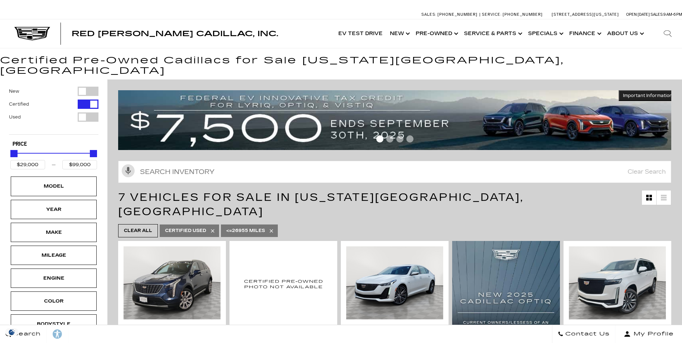 This screenshot has height=343, width=682. What do you see at coordinates (54, 301) in the screenshot?
I see `div: ColorColor` at bounding box center [54, 301].